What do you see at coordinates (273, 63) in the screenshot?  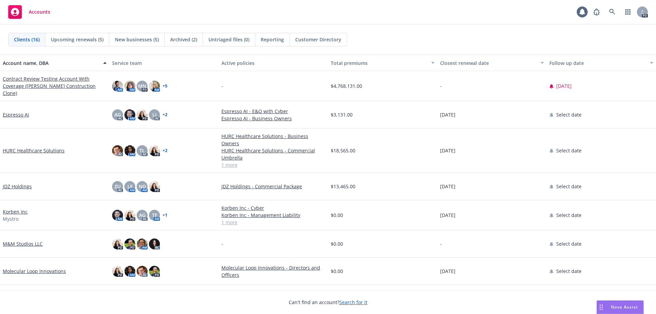 I see `div: Active policies` at bounding box center [273, 63].